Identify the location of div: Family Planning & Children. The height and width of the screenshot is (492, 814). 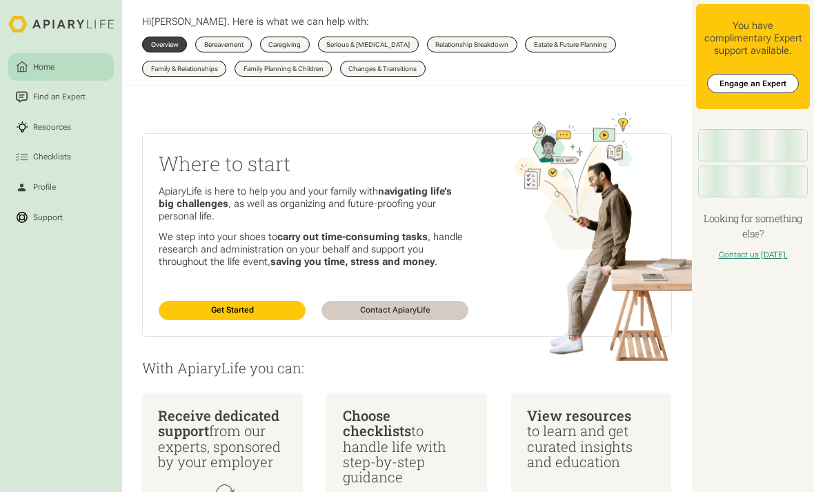
(284, 69).